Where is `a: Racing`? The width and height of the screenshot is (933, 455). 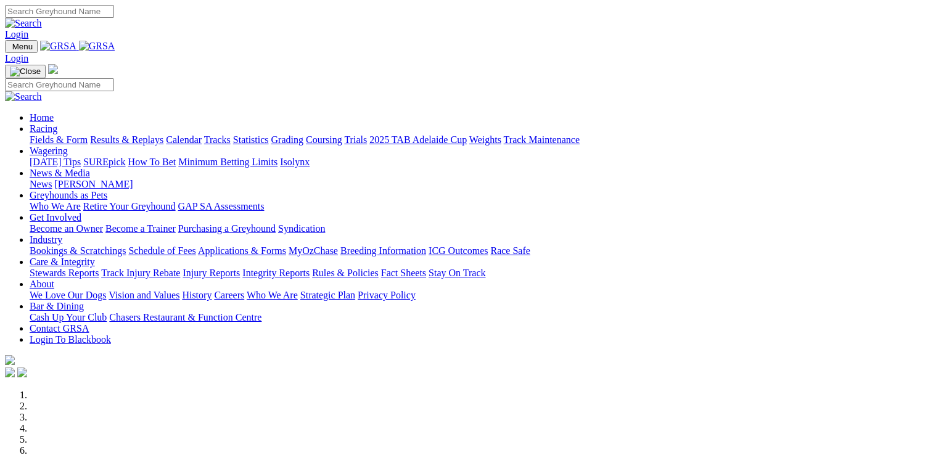
a: Racing is located at coordinates (43, 128).